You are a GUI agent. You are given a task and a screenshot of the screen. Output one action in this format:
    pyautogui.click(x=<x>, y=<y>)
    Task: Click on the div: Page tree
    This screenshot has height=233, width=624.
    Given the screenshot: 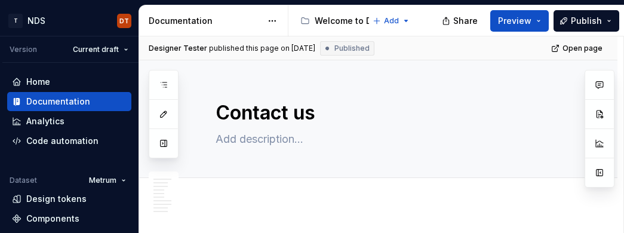 What is the action you would take?
    pyautogui.click(x=331, y=21)
    